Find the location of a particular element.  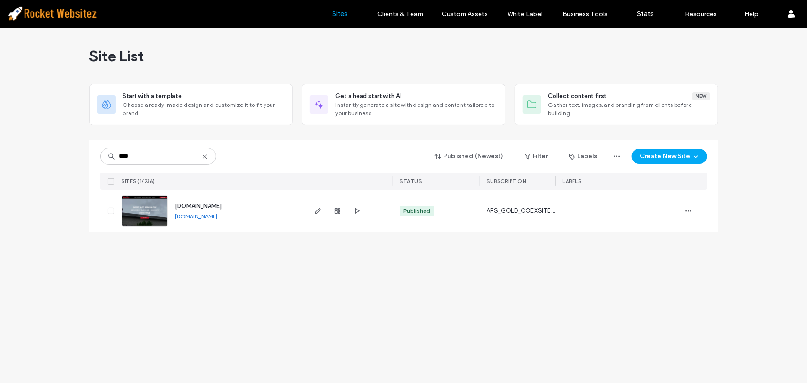

span: Get a head start with AI is located at coordinates (369, 96).